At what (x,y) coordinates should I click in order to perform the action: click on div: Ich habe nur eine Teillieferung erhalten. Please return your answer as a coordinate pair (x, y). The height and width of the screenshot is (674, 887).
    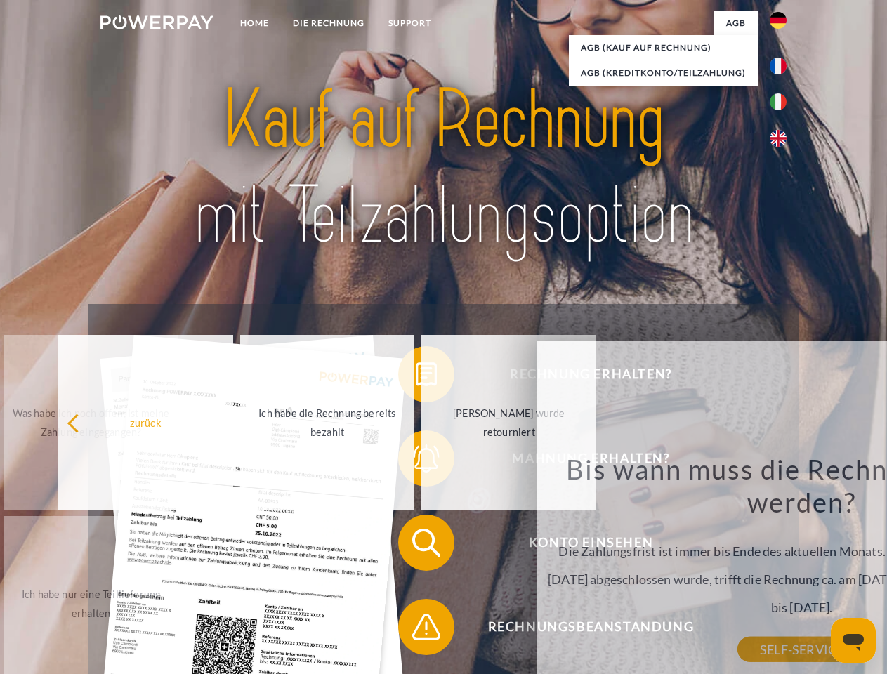
    Looking at the image, I should click on (91, 604).